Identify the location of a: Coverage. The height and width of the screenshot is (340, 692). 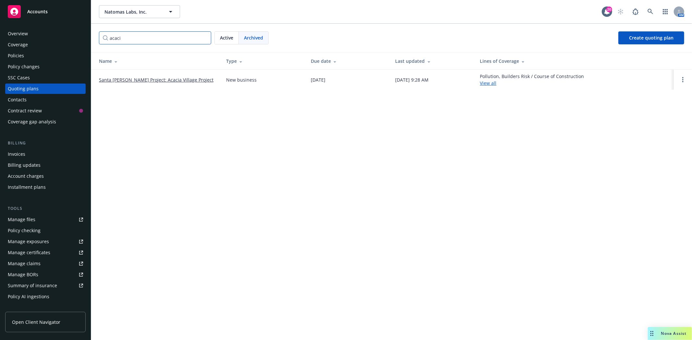
(45, 45).